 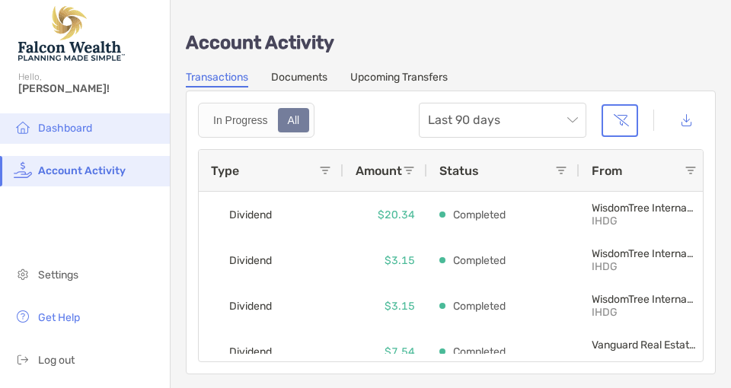 I want to click on img: Falcon Wealth Planning Logo, so click(x=72, y=33).